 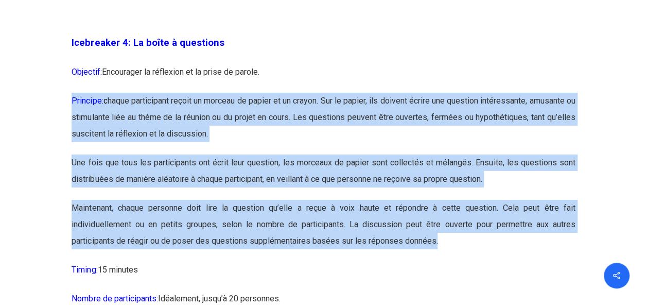 I want to click on p: Encourager la réflexion et la prise de parole., so click(x=323, y=78).